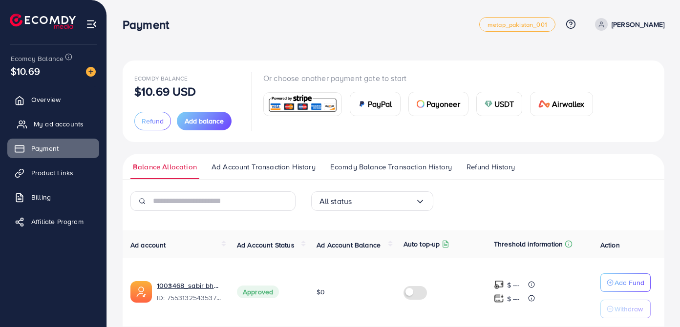 The image size is (680, 327). What do you see at coordinates (568, 104) in the screenshot?
I see `span: Airwallex` at bounding box center [568, 104].